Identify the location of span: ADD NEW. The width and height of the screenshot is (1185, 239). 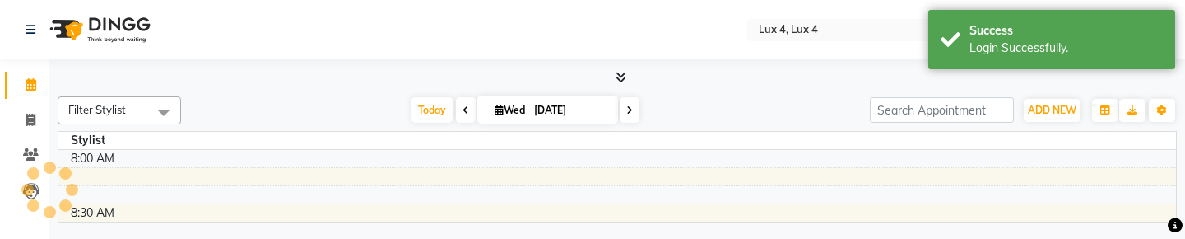
(1052, 109).